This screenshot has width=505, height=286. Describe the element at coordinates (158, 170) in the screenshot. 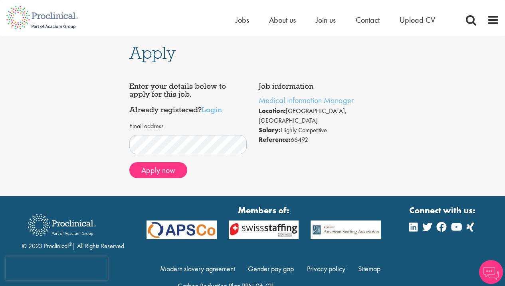

I see `button: Apply now` at that location.